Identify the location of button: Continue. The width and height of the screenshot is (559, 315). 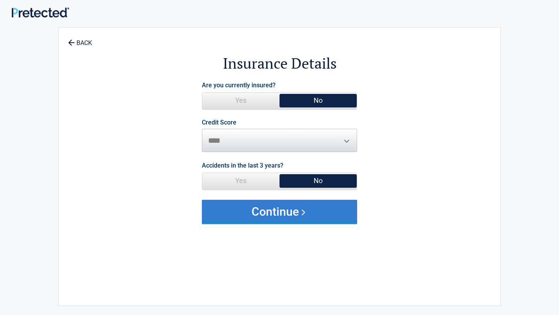
(280, 212).